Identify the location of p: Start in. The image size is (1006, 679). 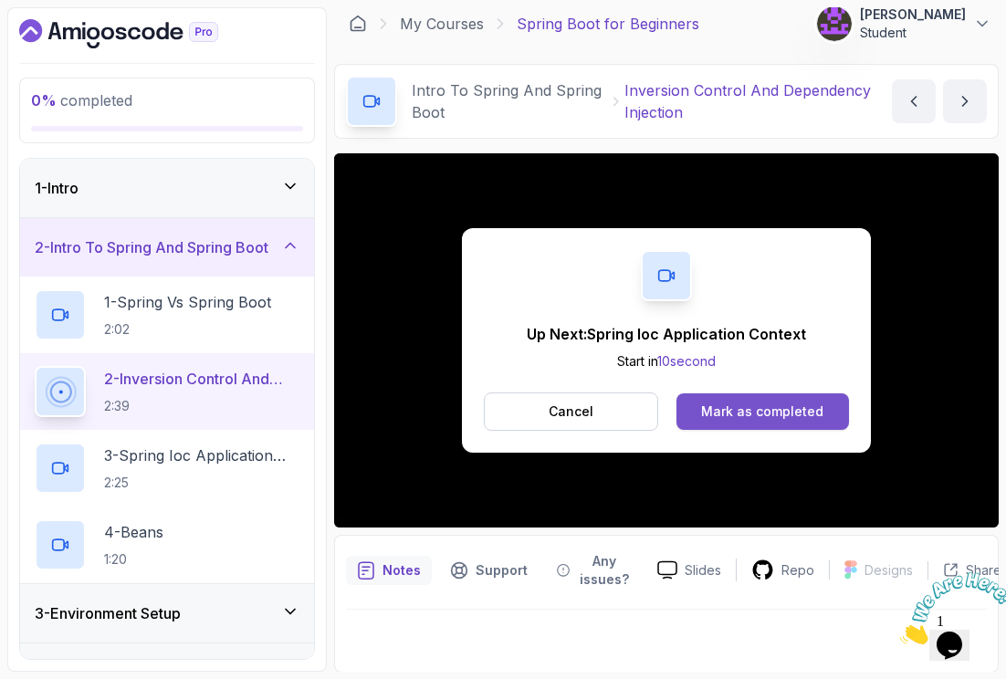
(667, 362).